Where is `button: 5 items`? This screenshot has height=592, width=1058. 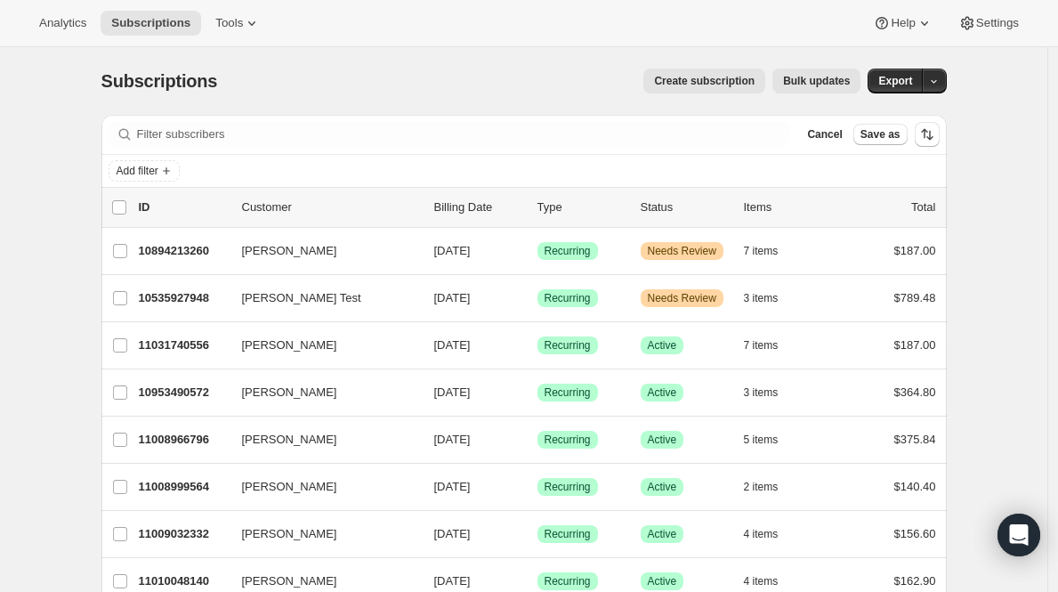 button: 5 items is located at coordinates (770, 439).